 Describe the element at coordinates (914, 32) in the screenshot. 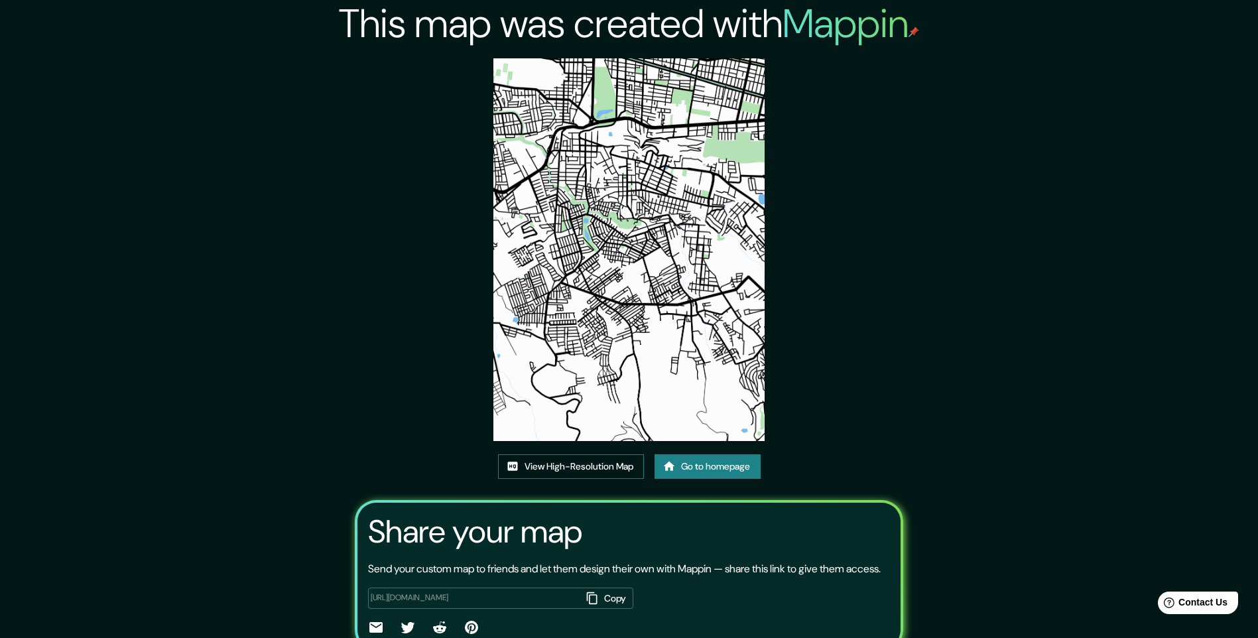

I see `img: mappin-pin` at that location.